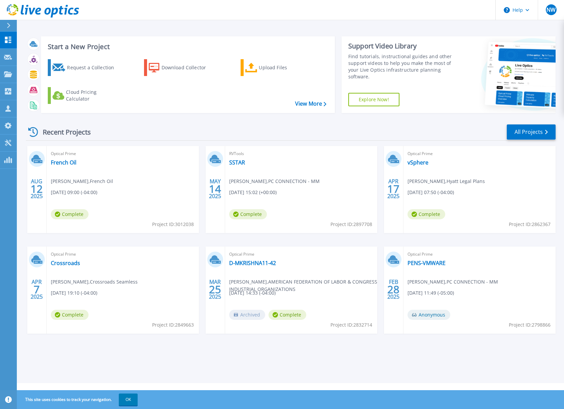 Image resolution: width=564 pixels, height=409 pixels. I want to click on span: 12, so click(37, 189).